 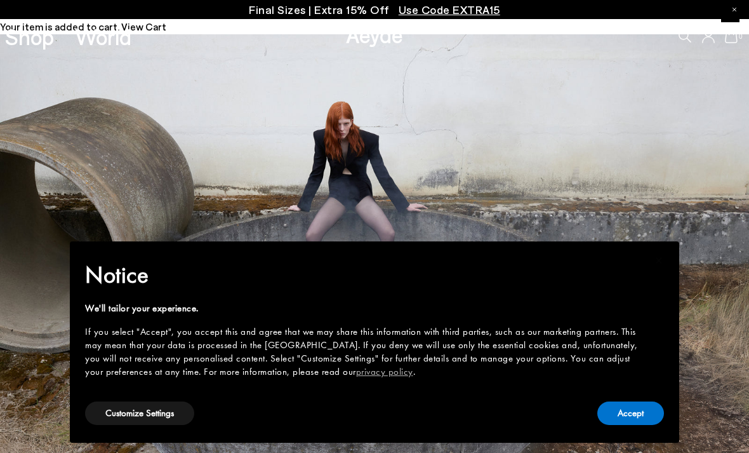 I want to click on a: privacy policy, so click(x=385, y=371).